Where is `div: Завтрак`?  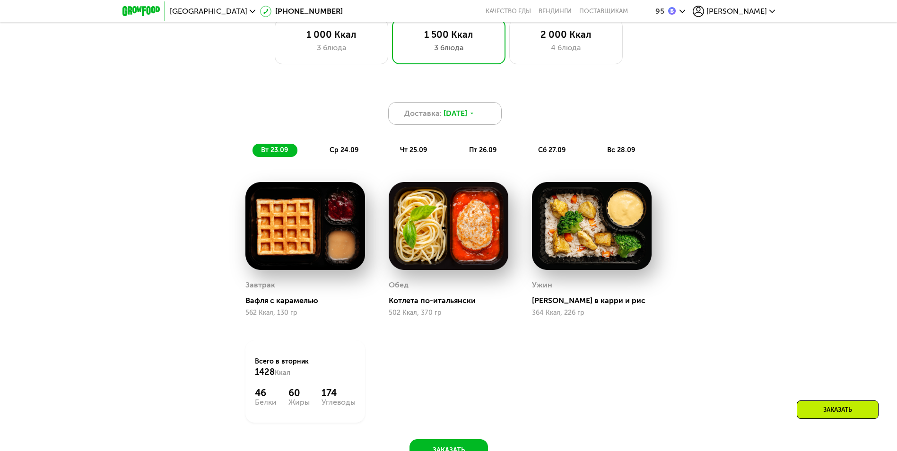
div: Завтрак is located at coordinates (260, 285).